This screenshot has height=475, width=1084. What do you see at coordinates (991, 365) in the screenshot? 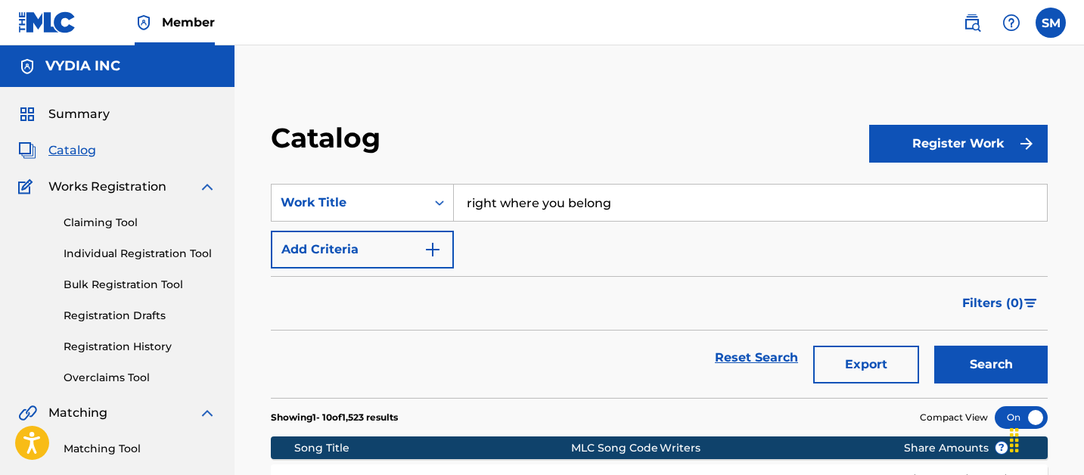
I see `button: Search` at bounding box center [991, 365].